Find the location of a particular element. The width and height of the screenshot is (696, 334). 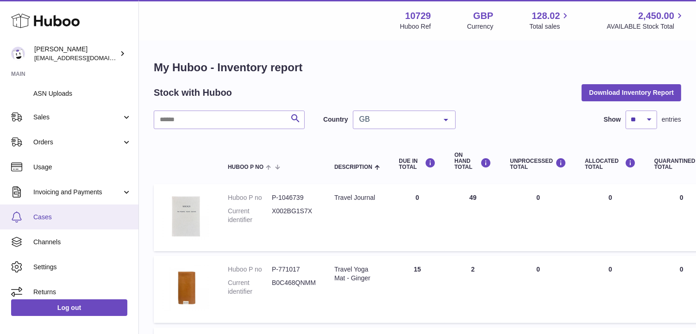

a: 2,450.00 AVAILABLE Stock Total is located at coordinates (645, 20).